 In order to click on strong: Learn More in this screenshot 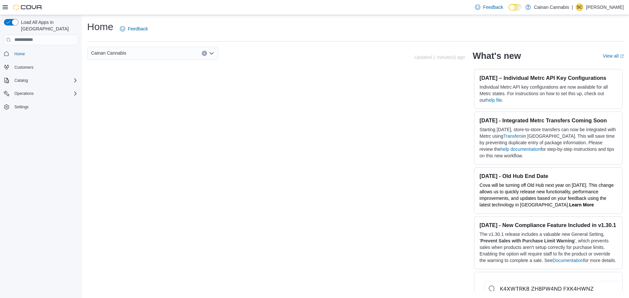, I will do `click(581, 205)`.